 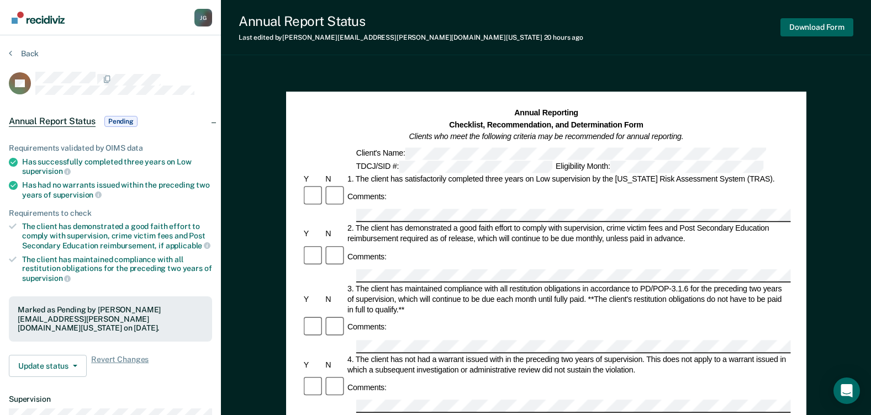 I want to click on div: Requirements to check, so click(x=110, y=213).